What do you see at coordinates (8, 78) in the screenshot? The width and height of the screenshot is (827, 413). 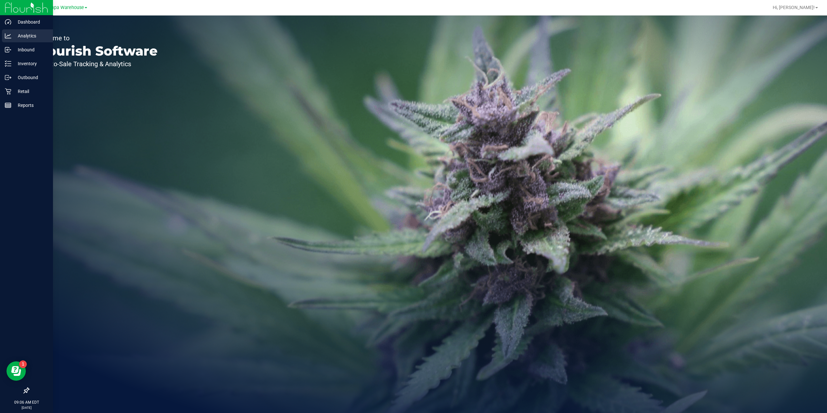 I see `inline-svg: Outbound` at bounding box center [8, 78].